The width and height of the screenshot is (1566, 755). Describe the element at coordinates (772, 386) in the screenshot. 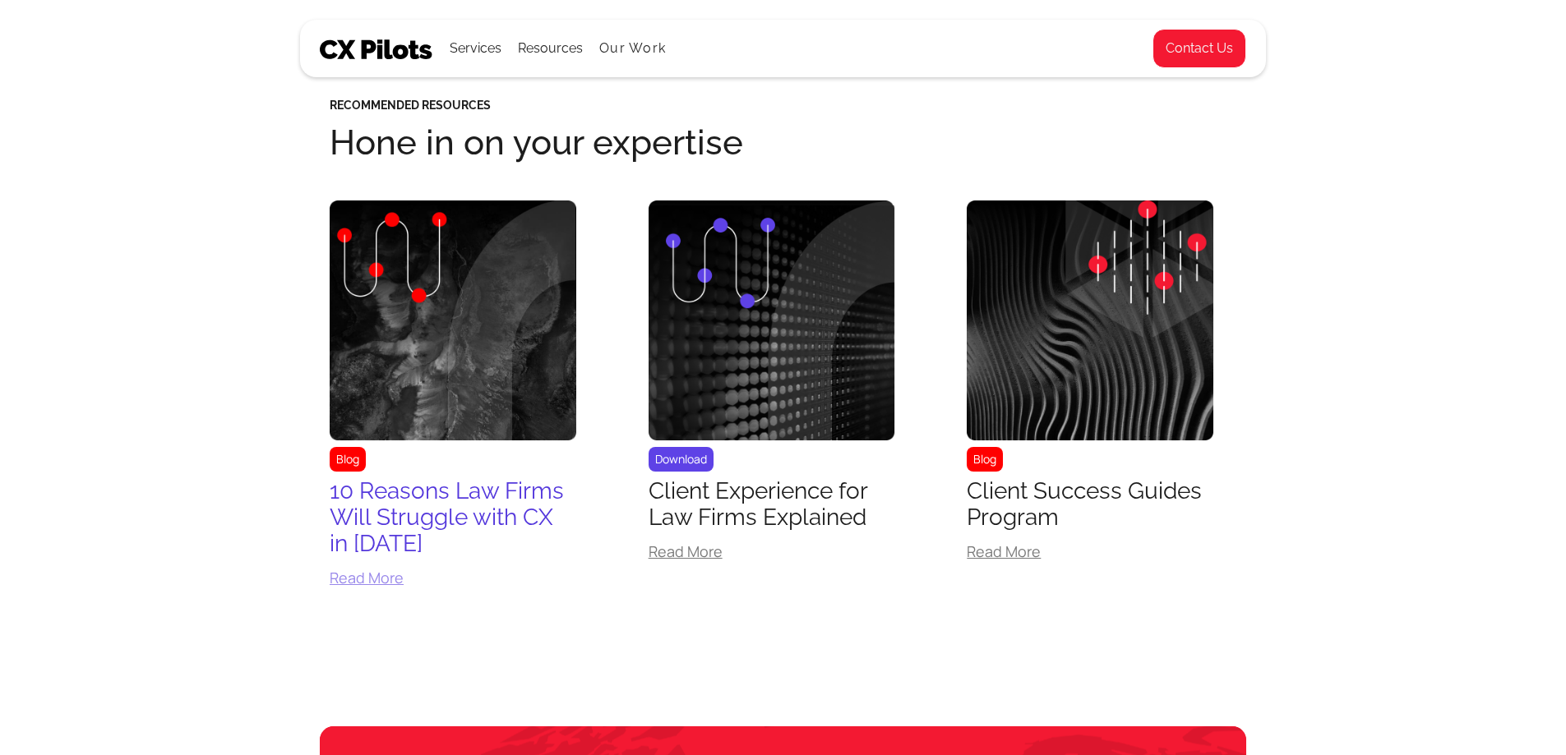

I see `a: DownloadClient Experience for Law Firms ExplainedRead More` at that location.